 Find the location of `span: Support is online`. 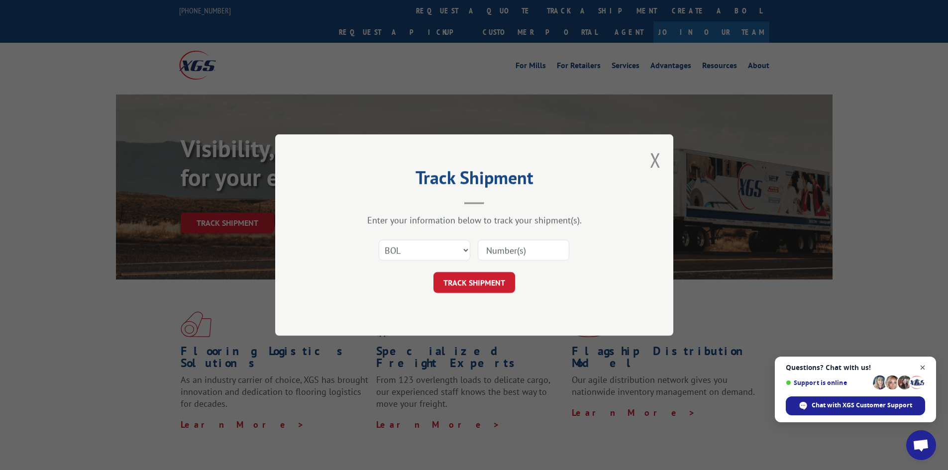

span: Support is online is located at coordinates (827, 383).